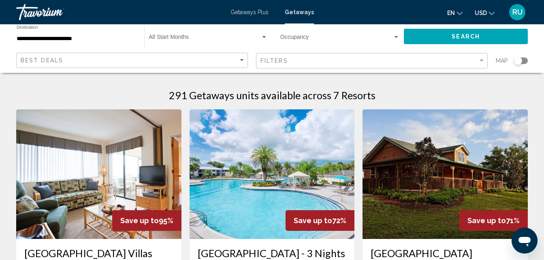 Image resolution: width=544 pixels, height=260 pixels. I want to click on div: 72%, so click(320, 221).